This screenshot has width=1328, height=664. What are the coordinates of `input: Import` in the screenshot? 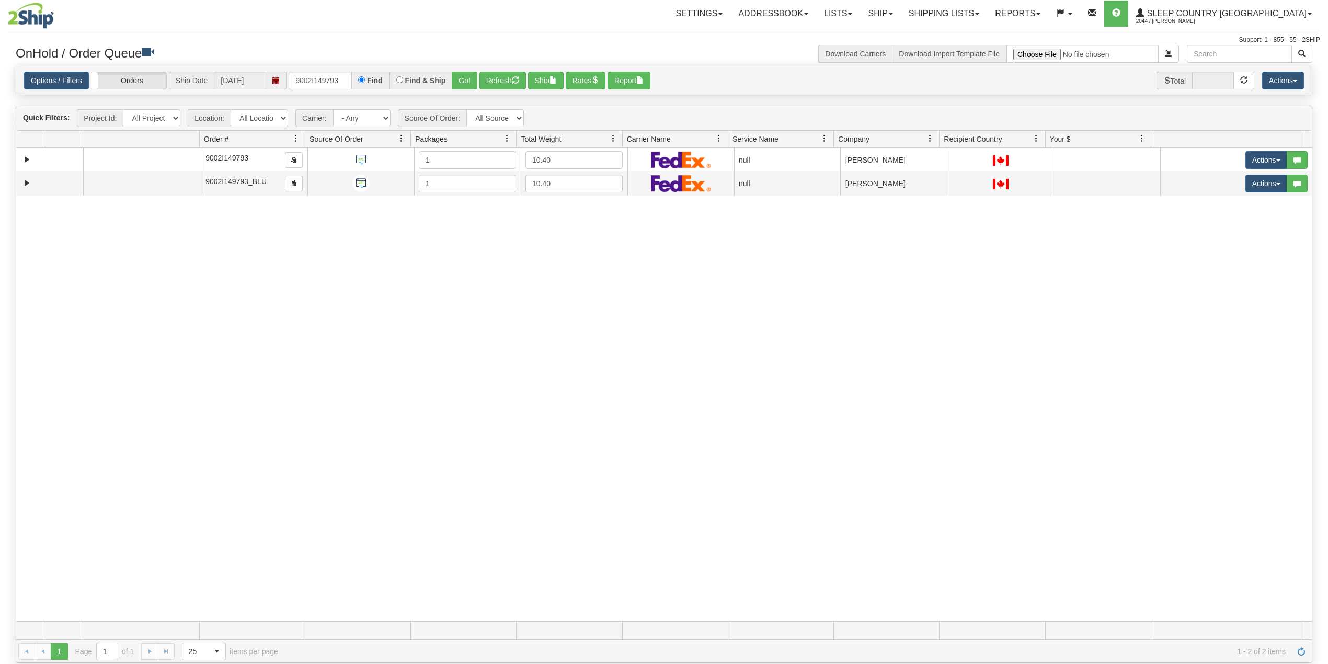 It's located at (1082, 54).